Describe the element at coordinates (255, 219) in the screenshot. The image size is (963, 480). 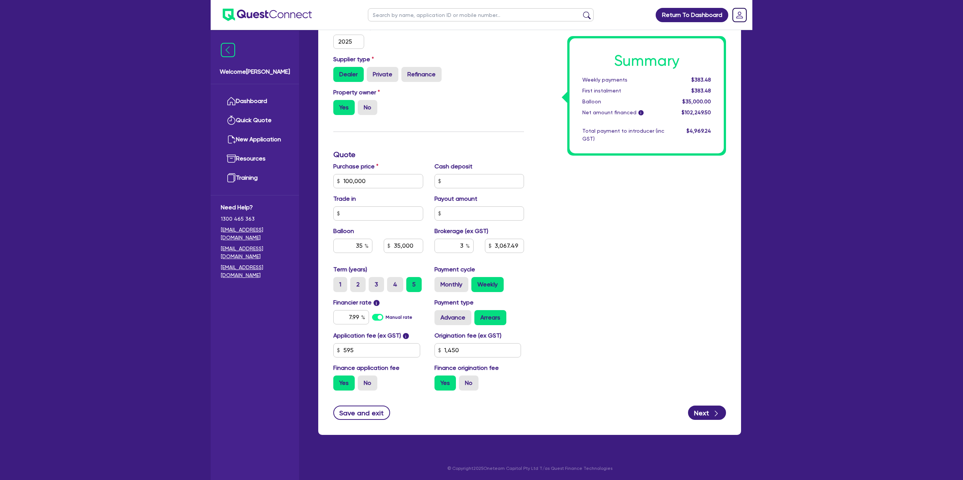
I see `span: 1300 465 363` at that location.